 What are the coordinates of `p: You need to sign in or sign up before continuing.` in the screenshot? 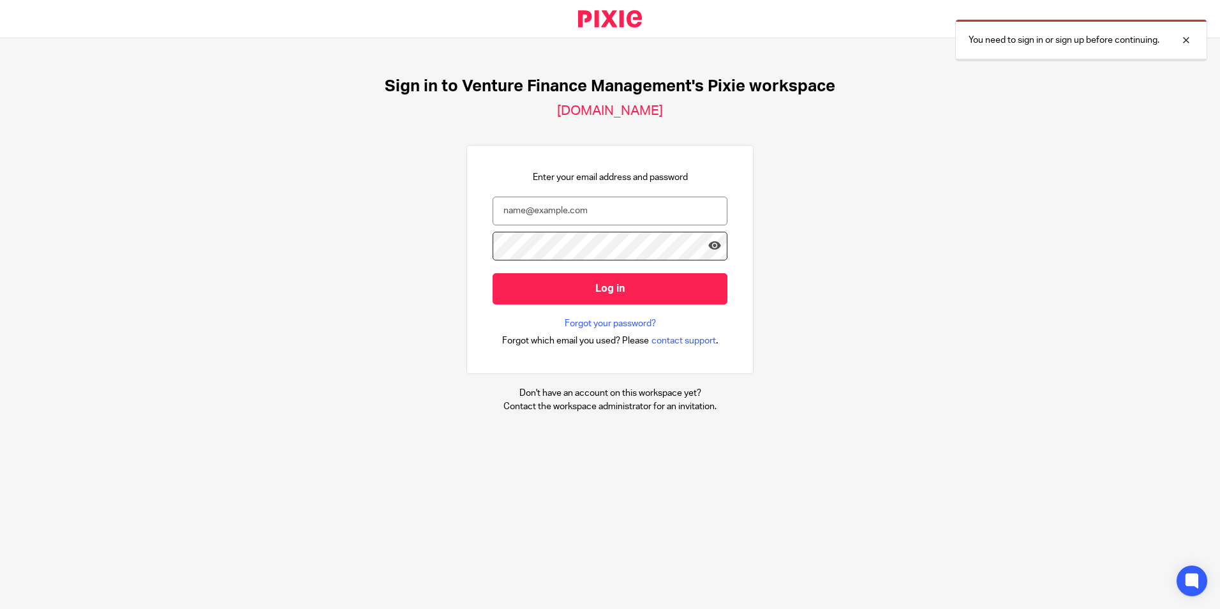 It's located at (1064, 40).